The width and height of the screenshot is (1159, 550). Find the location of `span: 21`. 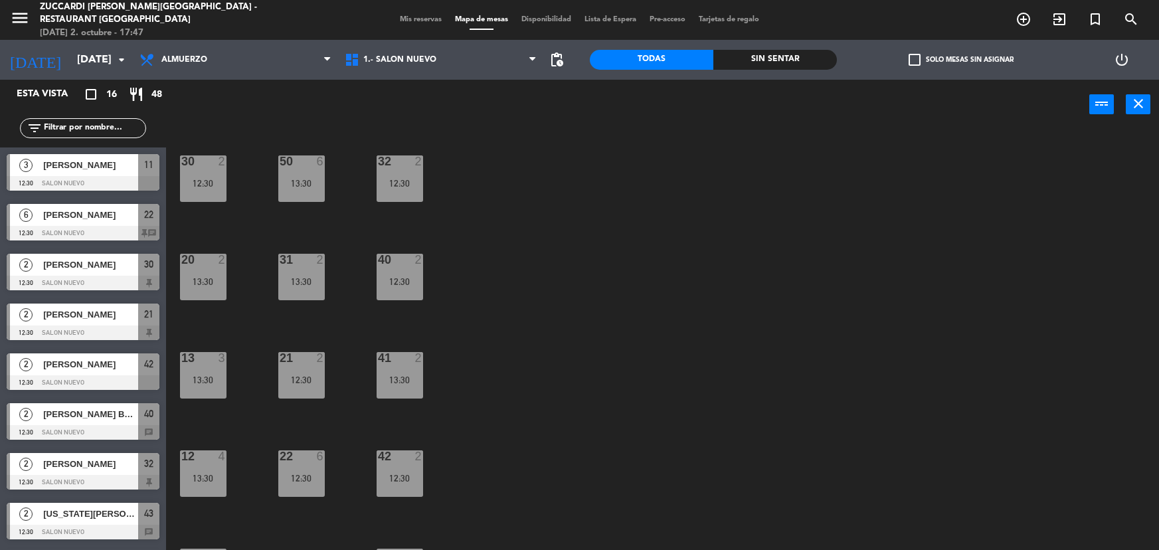

span: 21 is located at coordinates (149, 314).